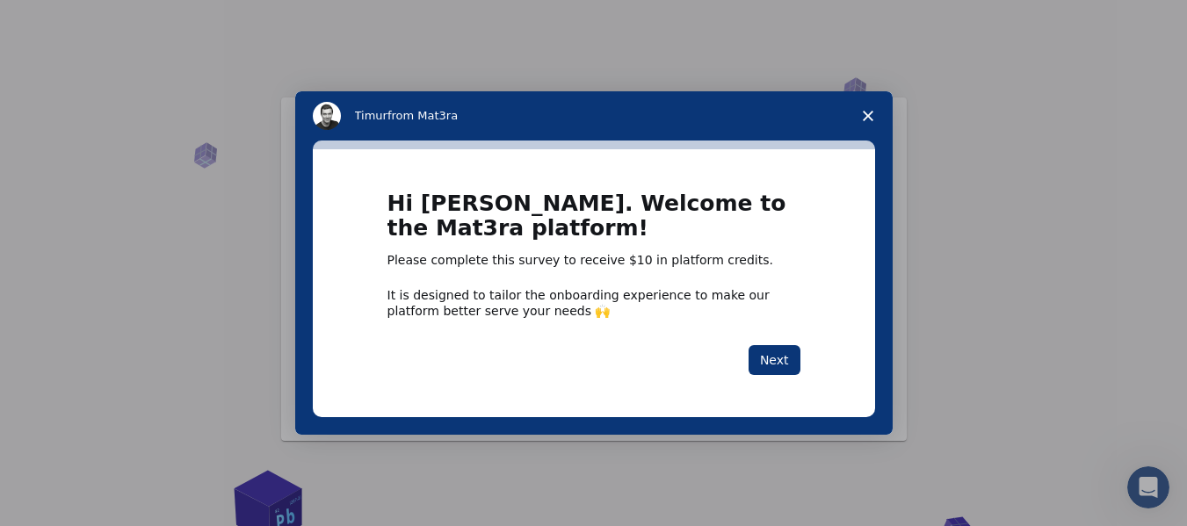  What do you see at coordinates (327, 116) in the screenshot?
I see `img: Profile image for Timur` at bounding box center [327, 116].